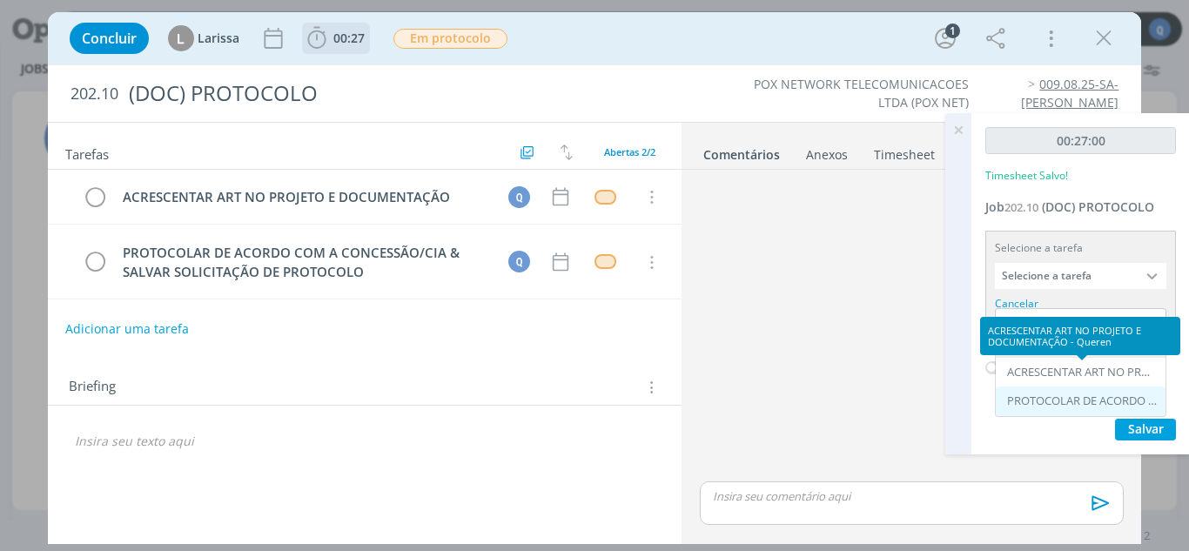  I want to click on div: (DOC) PROTOCOLO, so click(398, 93).